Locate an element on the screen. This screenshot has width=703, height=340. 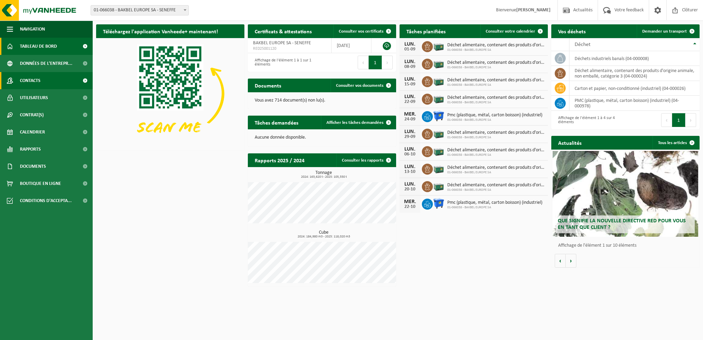
span: Rapports is located at coordinates (30, 149).